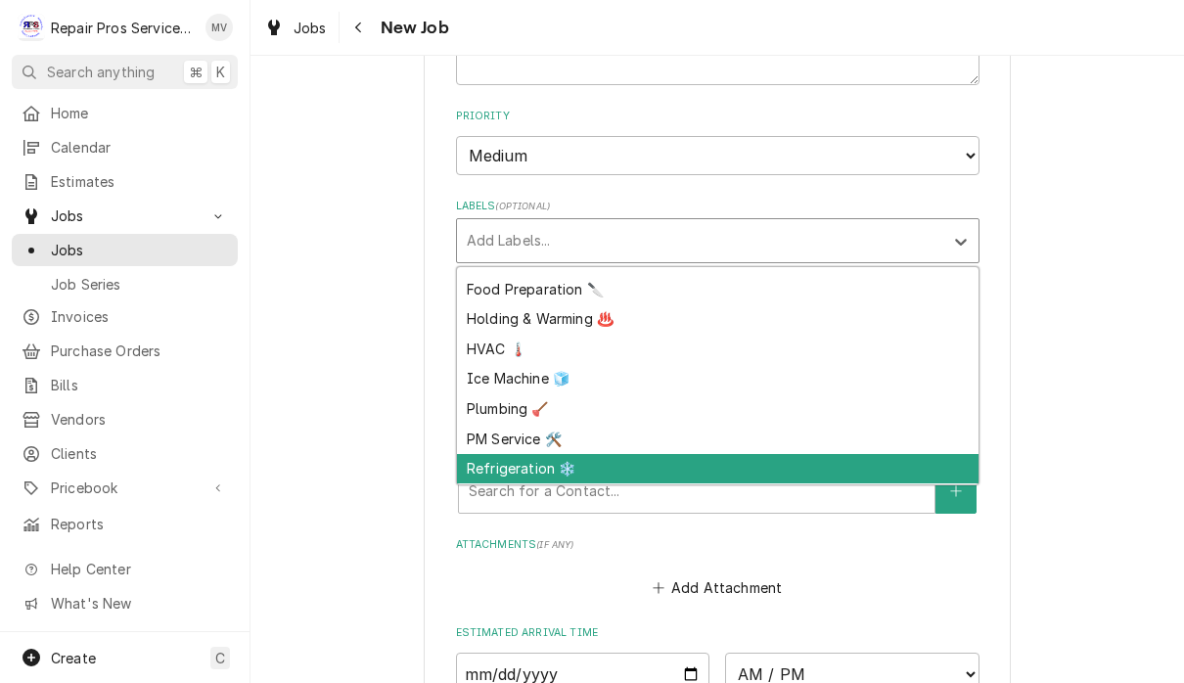  What do you see at coordinates (124, 453) in the screenshot?
I see `a: Clients` at bounding box center [124, 453].